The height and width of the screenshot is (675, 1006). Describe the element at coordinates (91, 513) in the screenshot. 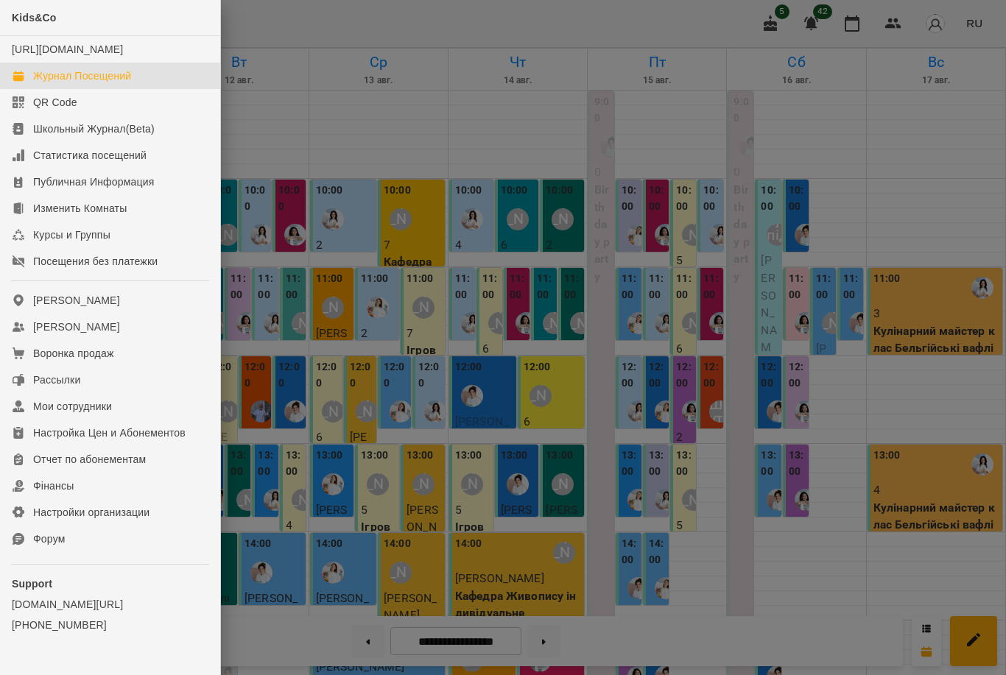

I see `div: Настройки организации` at that location.